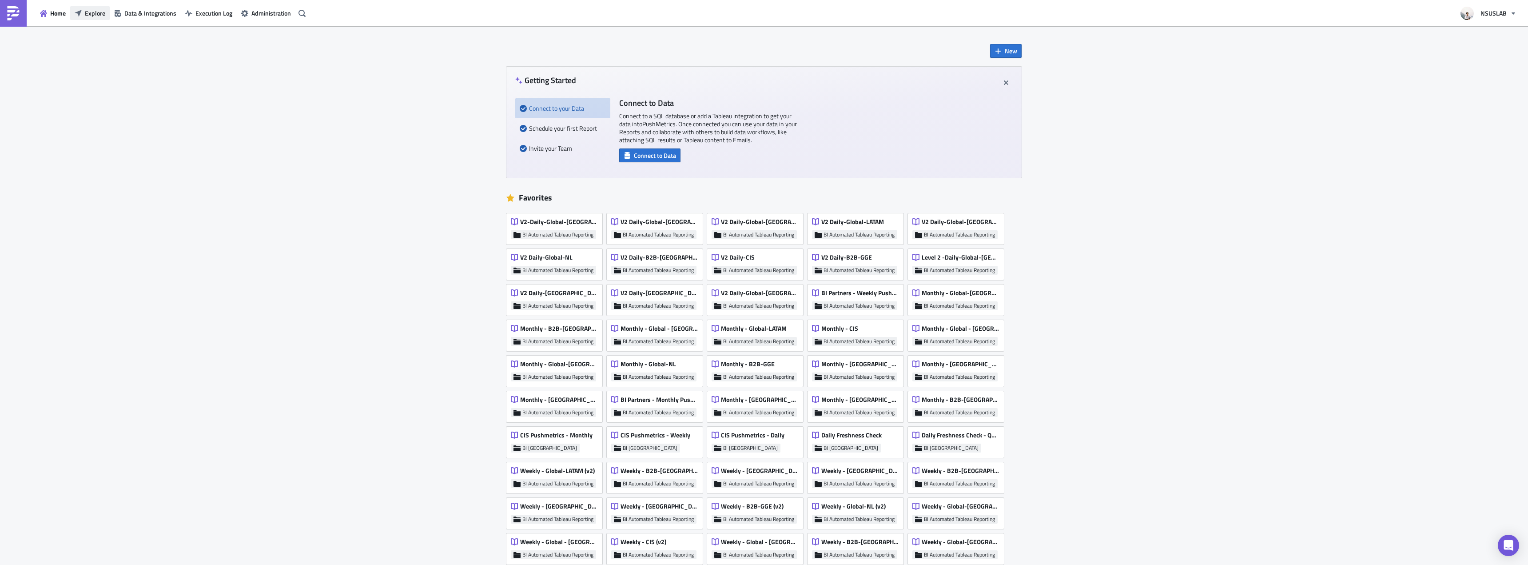 The image size is (1528, 565). Describe the element at coordinates (853, 222) in the screenshot. I see `span: V2 Daily-Global-LATAM` at that location.